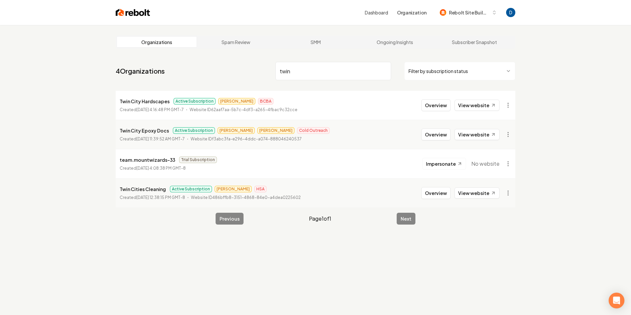 Image resolution: width=631 pixels, height=315 pixels. I want to click on img: Rebolt Logo, so click(133, 12).